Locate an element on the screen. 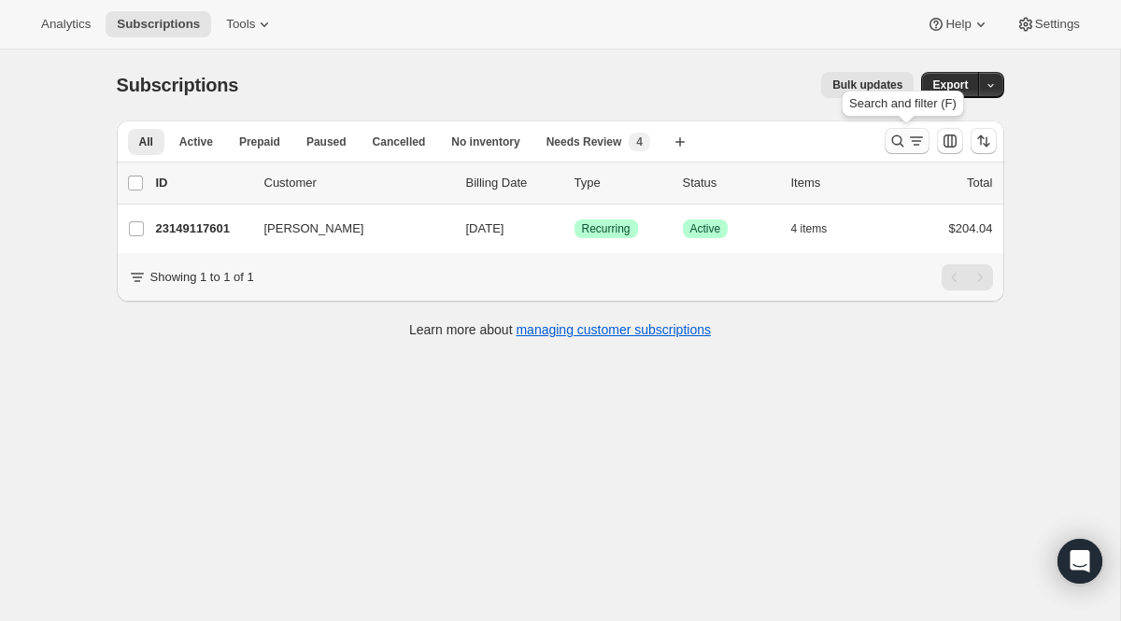  button: Subscriptions is located at coordinates (158, 24).